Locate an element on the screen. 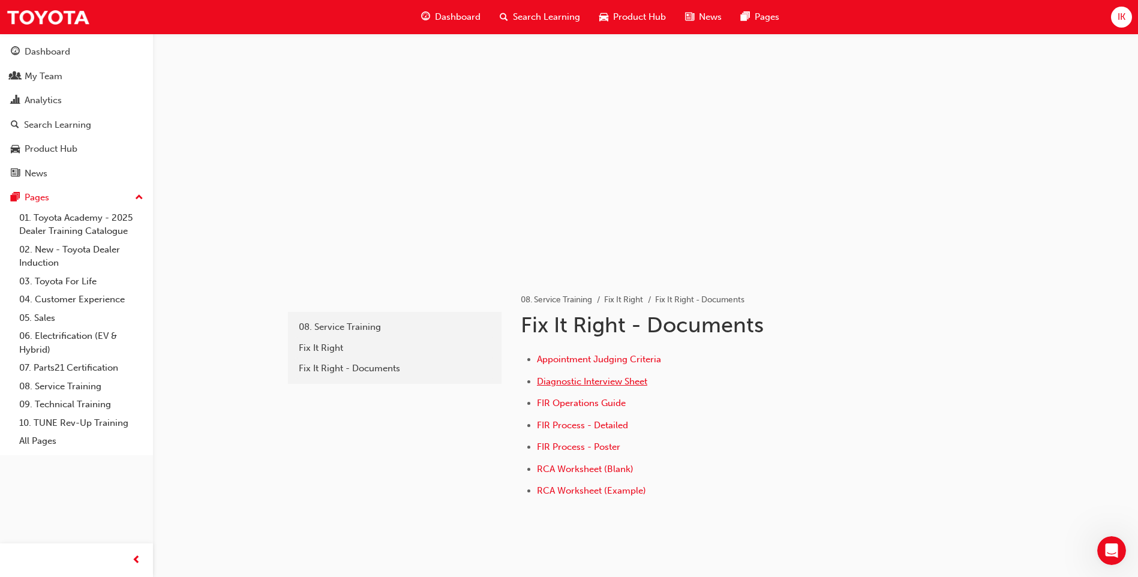  div: Product Hub is located at coordinates (51, 149).